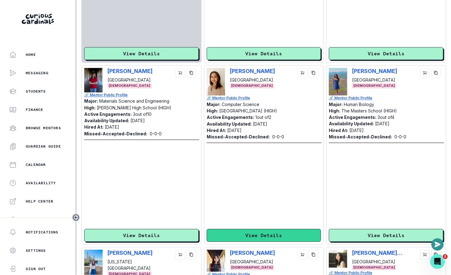 This screenshot has height=275, width=451. Describe the element at coordinates (216, 82) in the screenshot. I see `img: Picture of Sara Boyers` at that location.